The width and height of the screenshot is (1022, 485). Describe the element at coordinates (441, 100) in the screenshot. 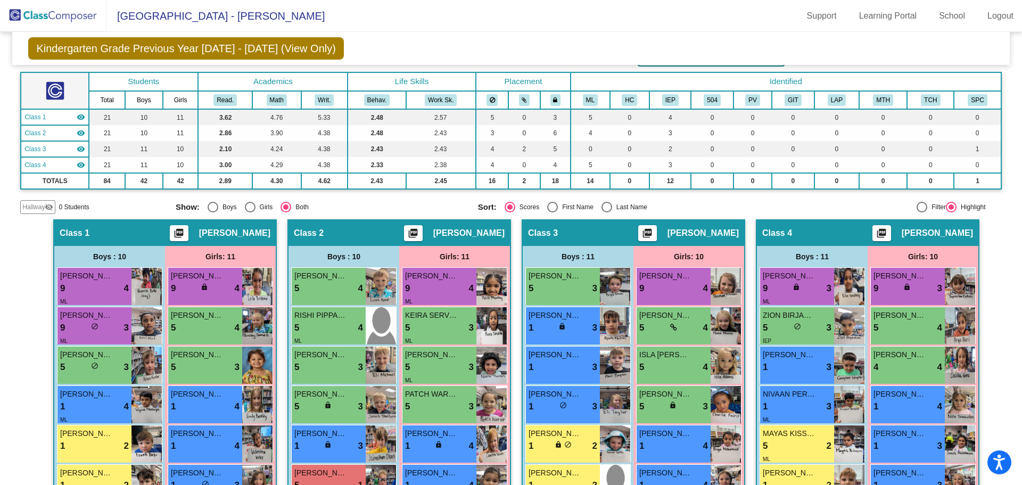

I see `button: Work Sk.` at that location.